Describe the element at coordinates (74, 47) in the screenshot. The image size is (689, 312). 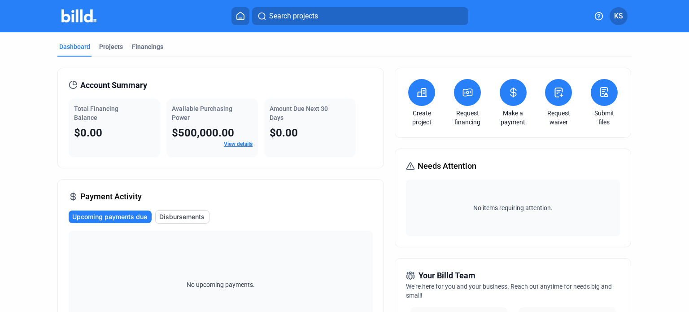
I see `div: Dashboard` at that location.